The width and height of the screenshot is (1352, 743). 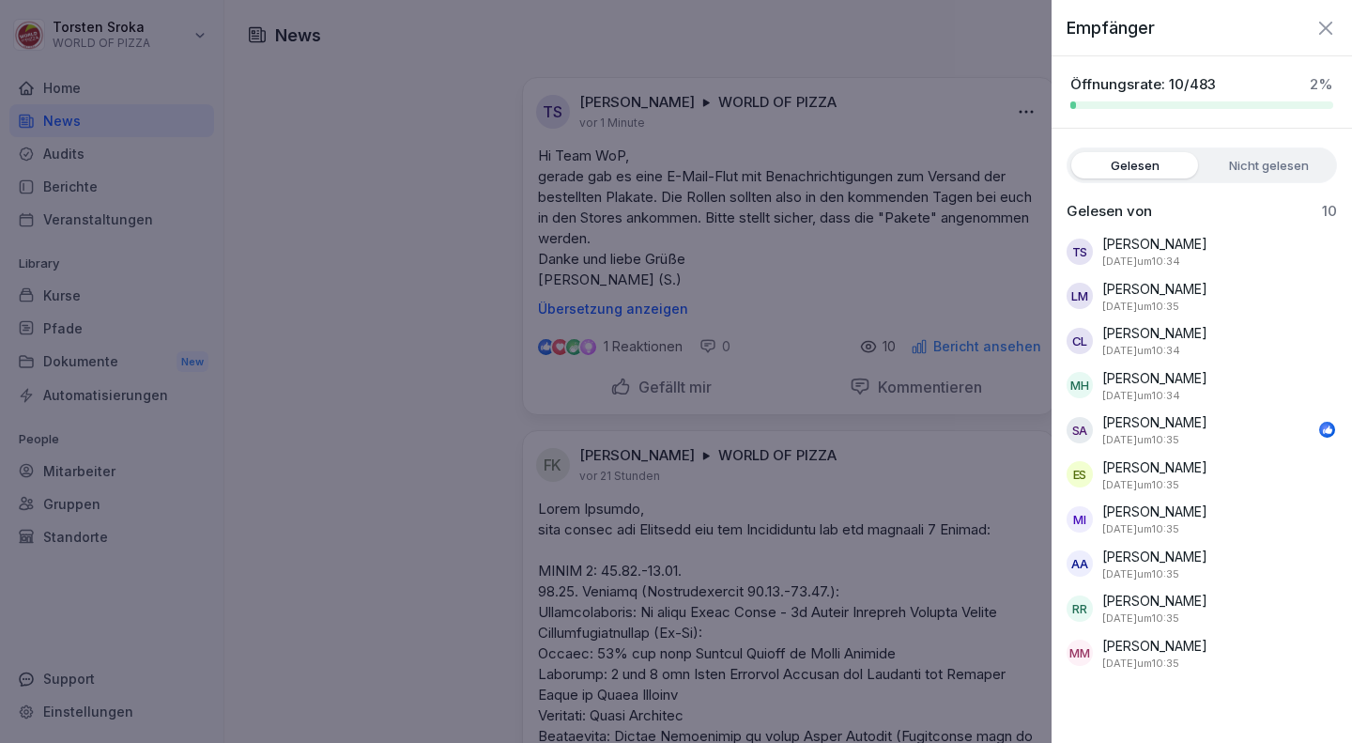 I want to click on div: SA, so click(x=1080, y=430).